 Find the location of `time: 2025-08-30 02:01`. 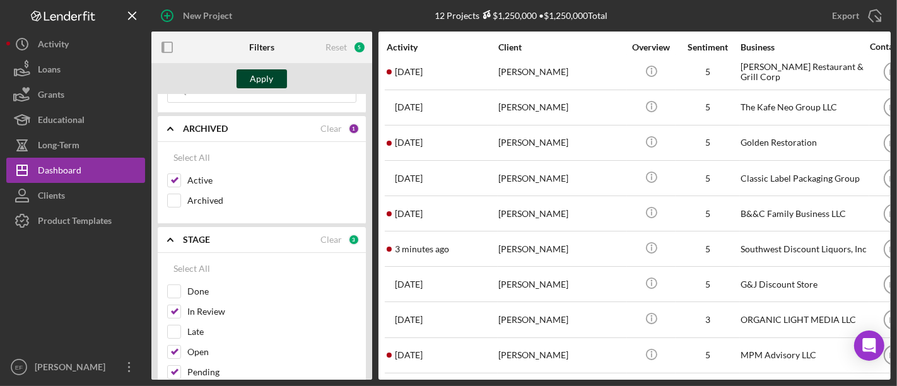

time: 2025-08-30 02:01 is located at coordinates (409, 143).